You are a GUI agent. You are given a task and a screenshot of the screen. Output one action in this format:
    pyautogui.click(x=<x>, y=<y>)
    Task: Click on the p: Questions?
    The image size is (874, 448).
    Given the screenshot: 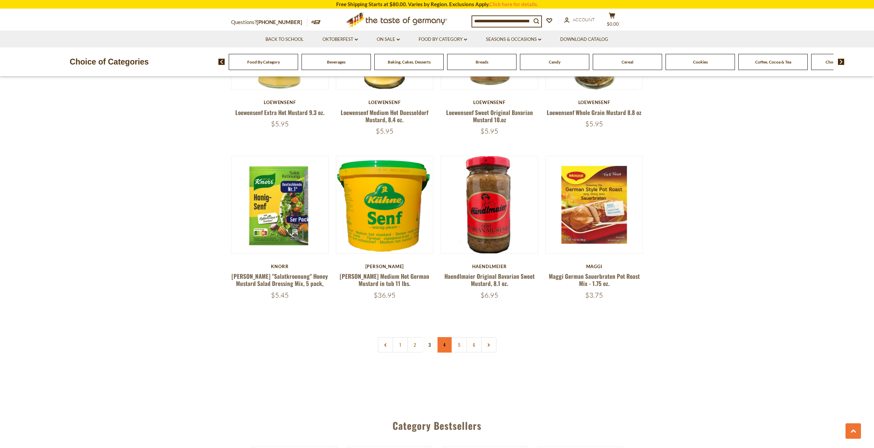 What is the action you would take?
    pyautogui.click(x=269, y=22)
    